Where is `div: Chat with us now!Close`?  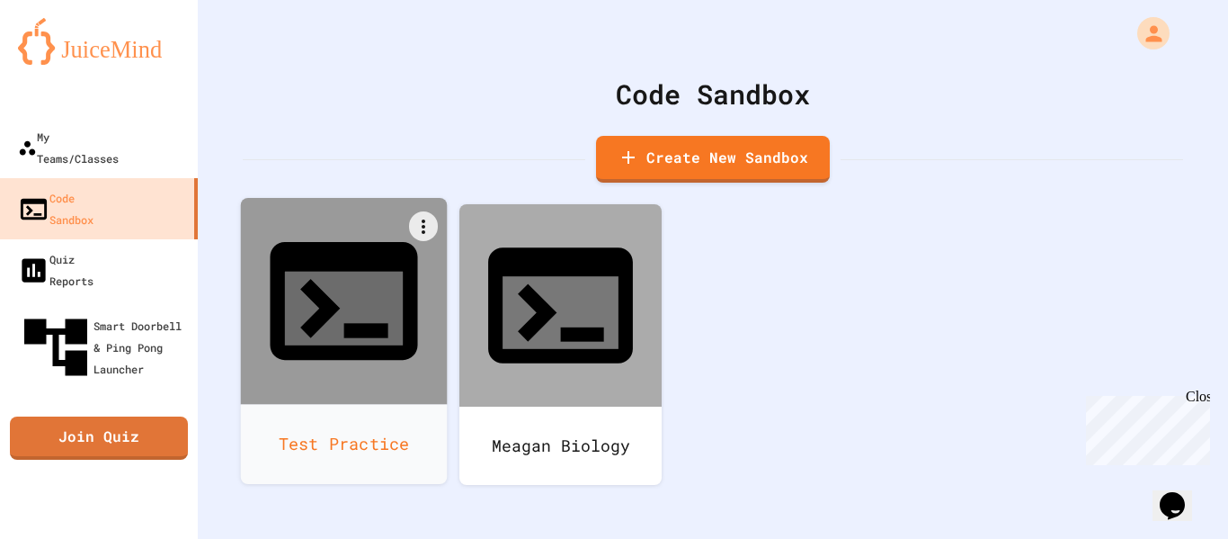
div: Chat with us now!Close is located at coordinates (66, 60).